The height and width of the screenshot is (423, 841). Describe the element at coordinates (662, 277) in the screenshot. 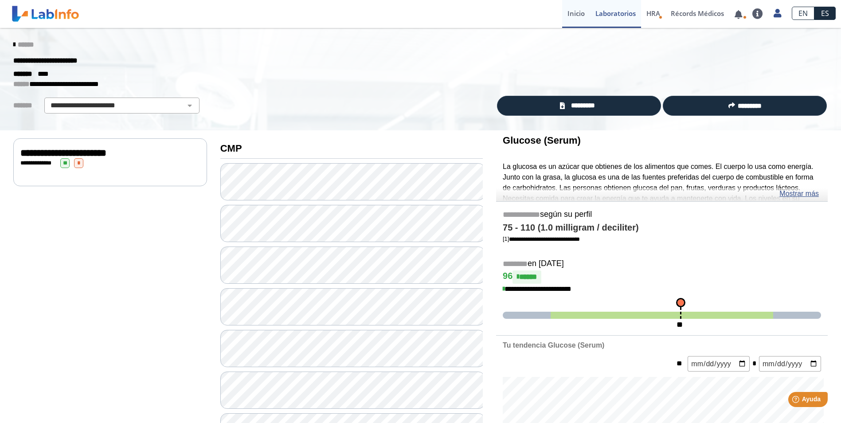

I see `h4: 96` at that location.